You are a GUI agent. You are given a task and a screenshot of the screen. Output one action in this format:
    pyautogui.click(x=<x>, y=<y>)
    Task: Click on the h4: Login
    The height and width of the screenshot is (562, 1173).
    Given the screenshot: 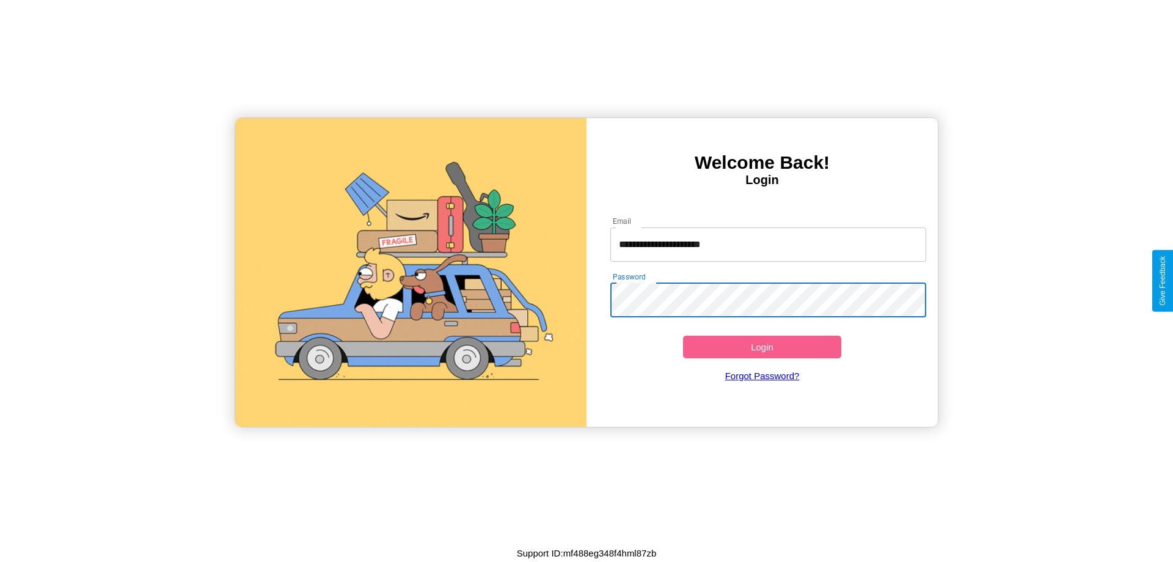 What is the action you would take?
    pyautogui.click(x=762, y=180)
    